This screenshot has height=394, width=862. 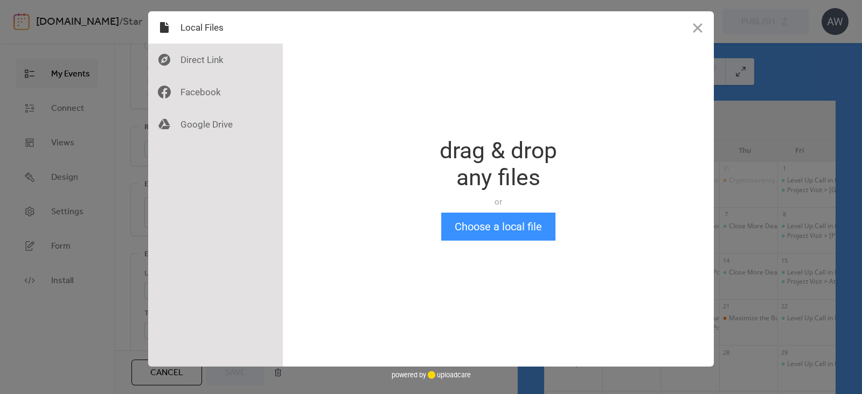 What do you see at coordinates (498, 202) in the screenshot?
I see `div: or` at bounding box center [498, 202].